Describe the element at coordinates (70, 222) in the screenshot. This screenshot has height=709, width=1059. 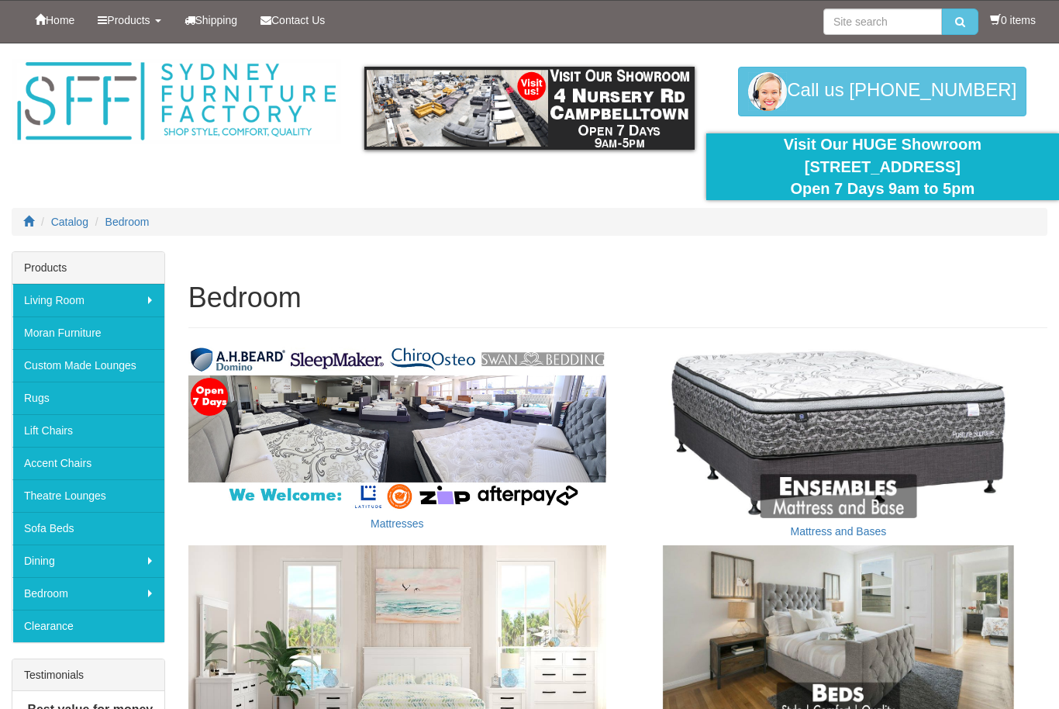
I see `span: Catalog` at that location.